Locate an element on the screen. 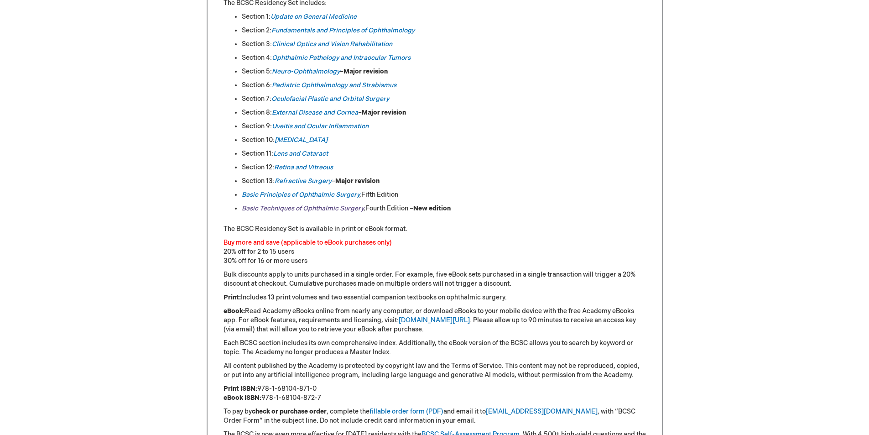 The image size is (869, 435). p: Read Academy eBooks online from nearly any computer, or download eBooks to your mobile device wit... is located at coordinates (435, 320).